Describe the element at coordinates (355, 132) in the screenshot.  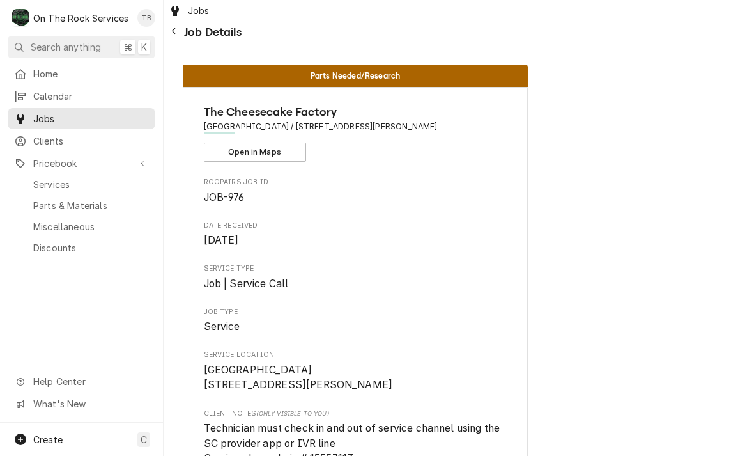
I see `div: Client Information` at that location.